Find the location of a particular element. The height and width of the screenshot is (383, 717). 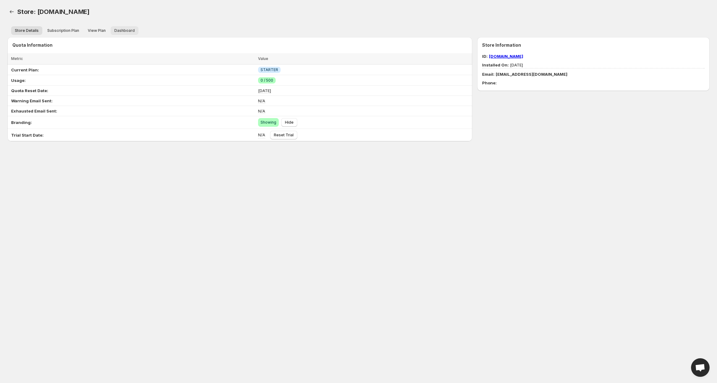

span: View Plan is located at coordinates (97, 31).